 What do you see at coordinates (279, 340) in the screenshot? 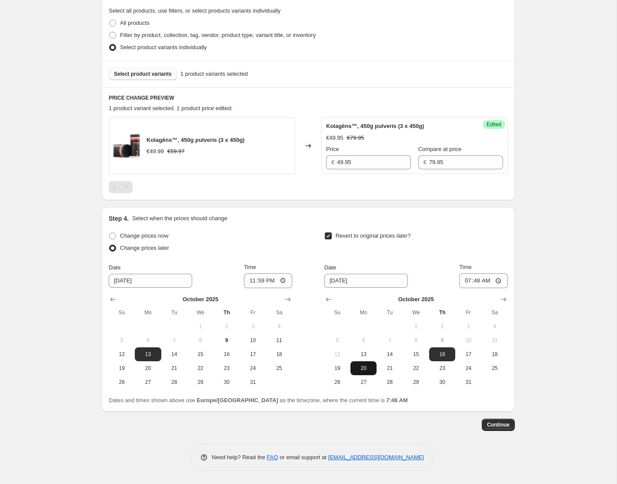
I see `button: Saturday October 11 2025` at bounding box center [279, 340].